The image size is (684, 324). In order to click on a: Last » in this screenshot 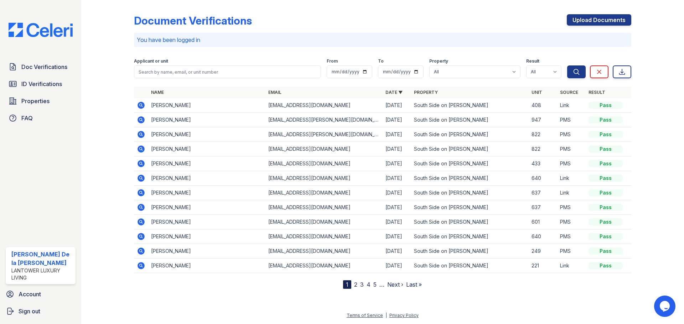, I will do `click(414, 285)`.